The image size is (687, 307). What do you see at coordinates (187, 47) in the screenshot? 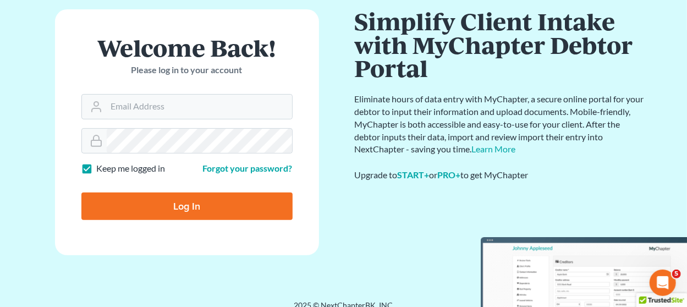
I see `h1: Welcome Back!` at bounding box center [187, 47].